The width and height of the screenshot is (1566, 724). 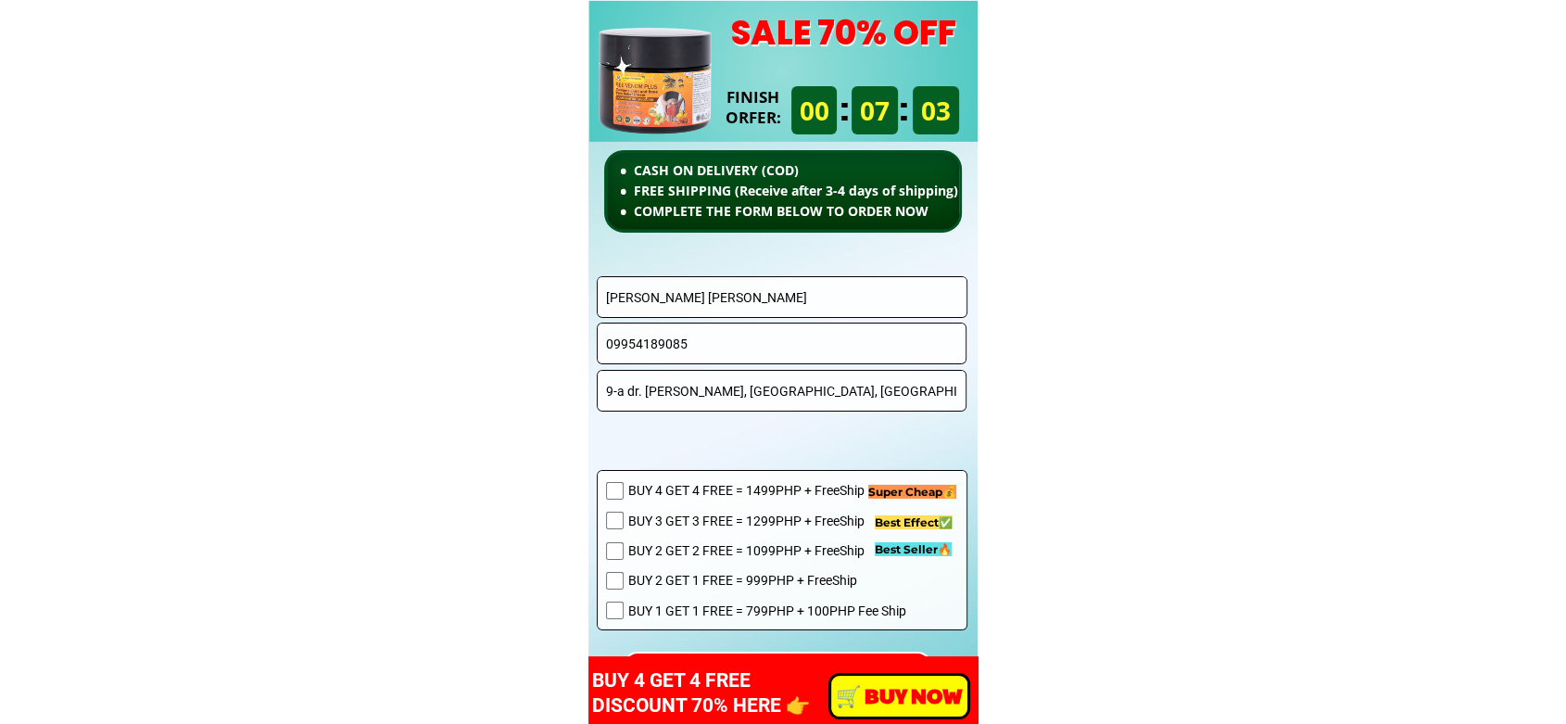 I want to click on input: Full Address* ( Province - City - Barangay ), so click(x=782, y=390).